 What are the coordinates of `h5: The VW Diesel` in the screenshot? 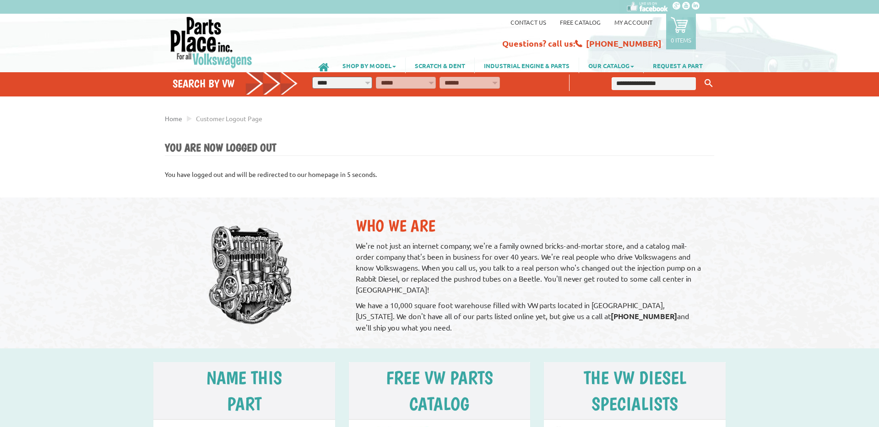 It's located at (634, 378).